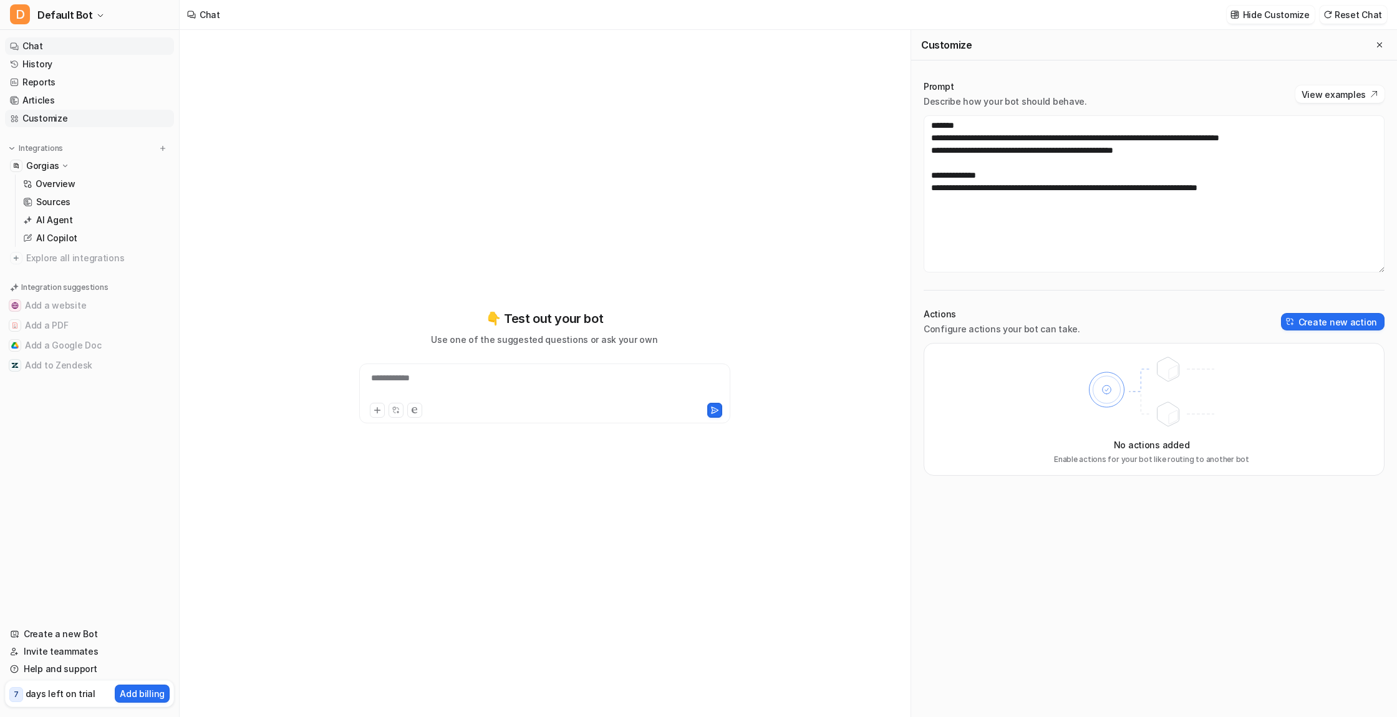 The width and height of the screenshot is (1397, 717). Describe the element at coordinates (545, 319) in the screenshot. I see `p: 👇 Test out your bot` at that location.